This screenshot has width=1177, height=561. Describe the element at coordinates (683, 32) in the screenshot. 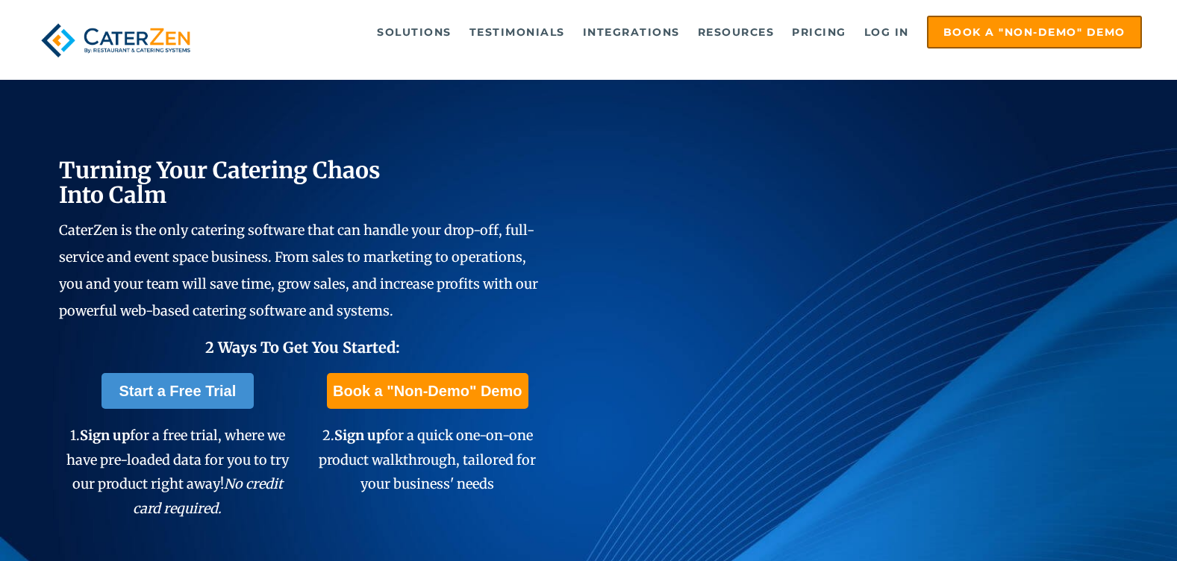

I see `div: Navigation Menu` at that location.